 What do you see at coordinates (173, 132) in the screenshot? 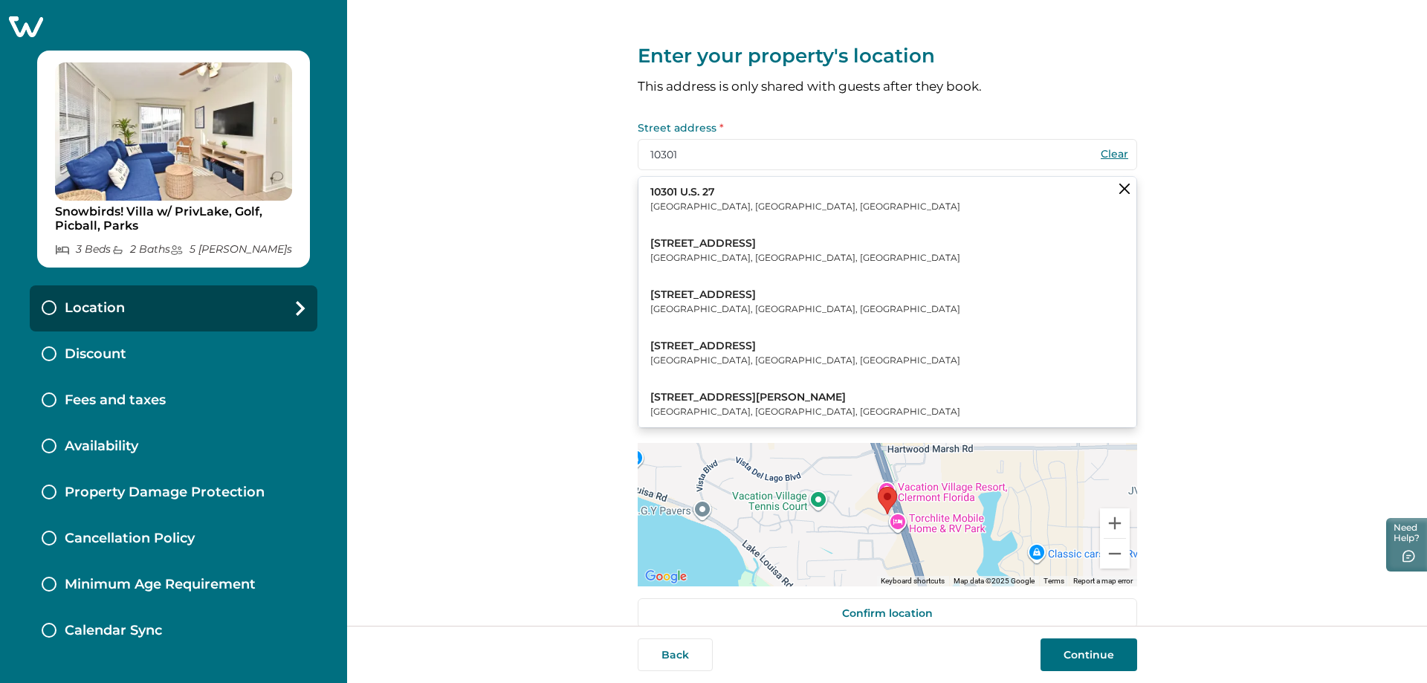
I see `img: propertyImage_Snowbirds! Villa w/ PrivLake, Golf, Picball, Parks` at bounding box center [173, 132].